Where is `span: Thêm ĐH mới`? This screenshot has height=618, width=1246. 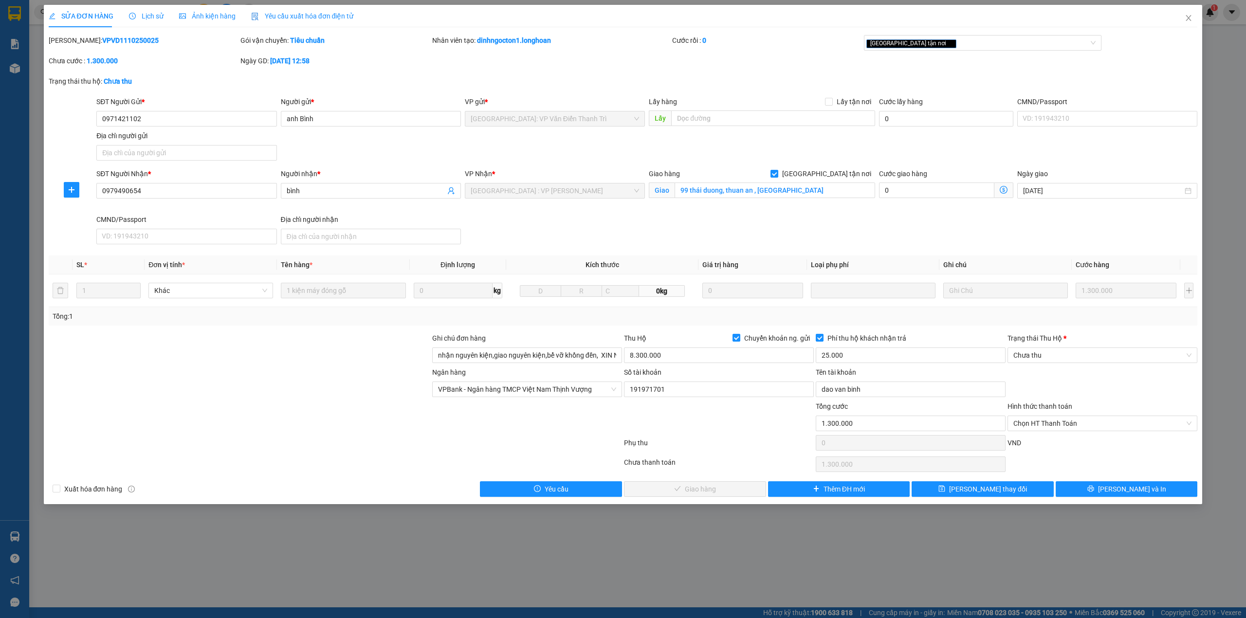
span: Thêm ĐH mới is located at coordinates (844, 489).